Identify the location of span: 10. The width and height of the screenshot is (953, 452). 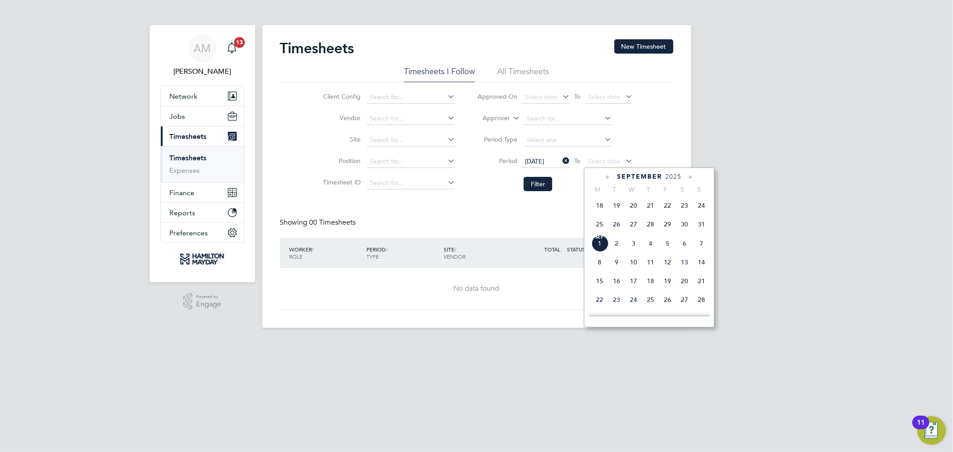
(634, 262).